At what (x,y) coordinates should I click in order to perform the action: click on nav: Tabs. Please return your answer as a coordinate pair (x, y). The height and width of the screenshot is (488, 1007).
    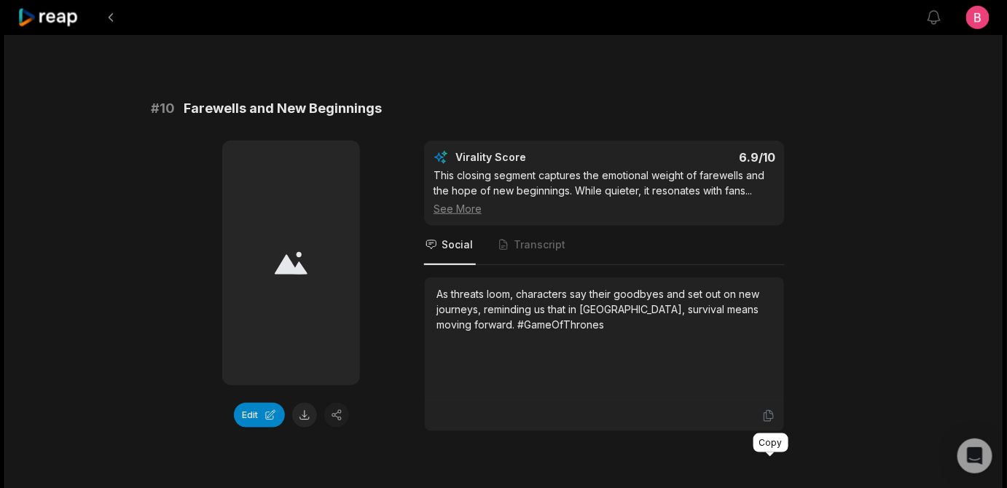
    Looking at the image, I should click on (604, 245).